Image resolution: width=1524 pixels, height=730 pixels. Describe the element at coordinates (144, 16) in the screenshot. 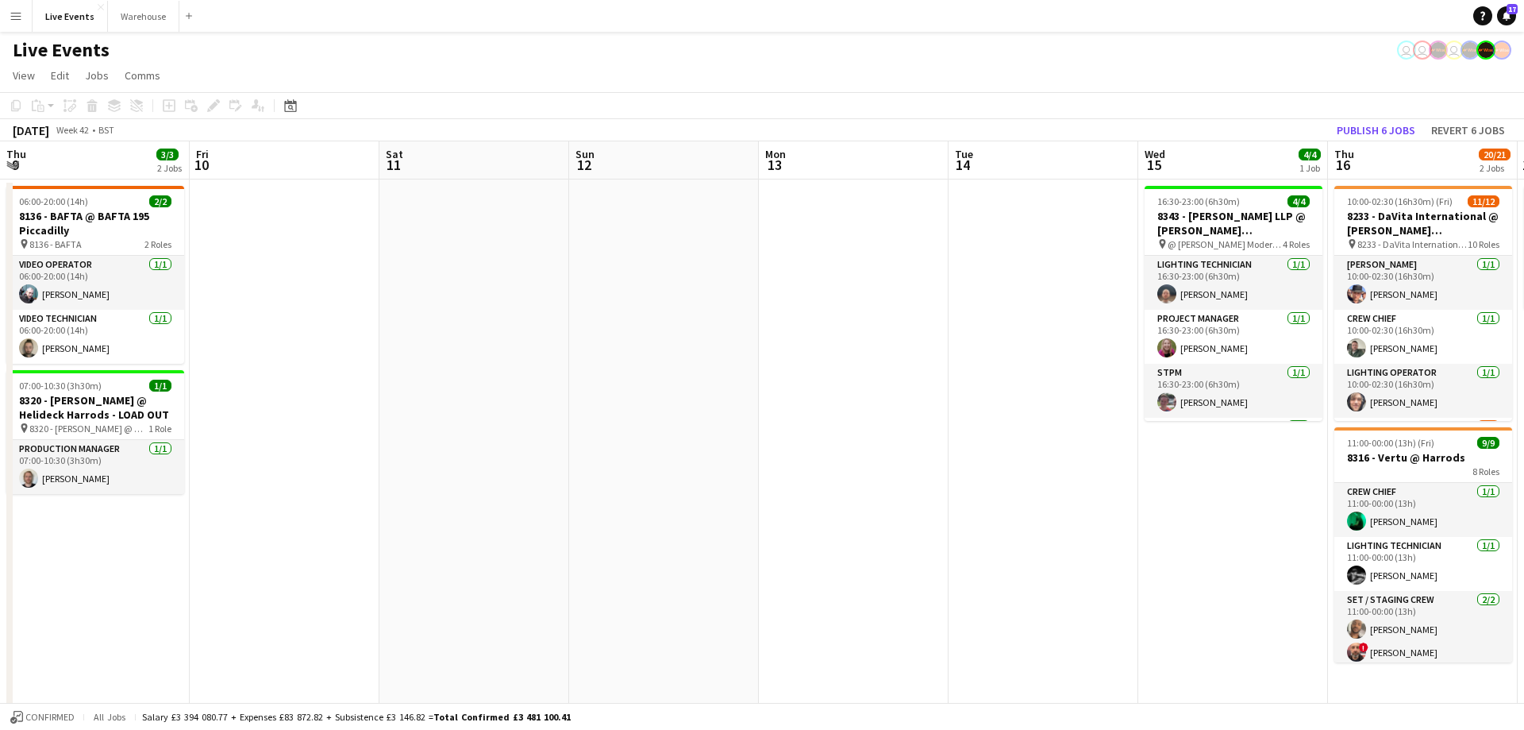

I see `button: Warehouse` at that location.